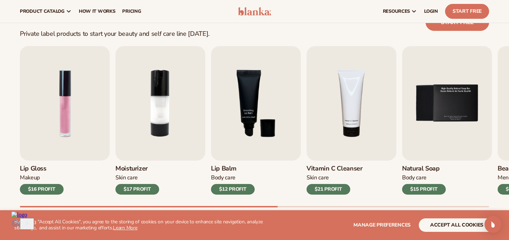  What do you see at coordinates (160, 120) in the screenshot?
I see `a: 2 / 9` at bounding box center [160, 120].